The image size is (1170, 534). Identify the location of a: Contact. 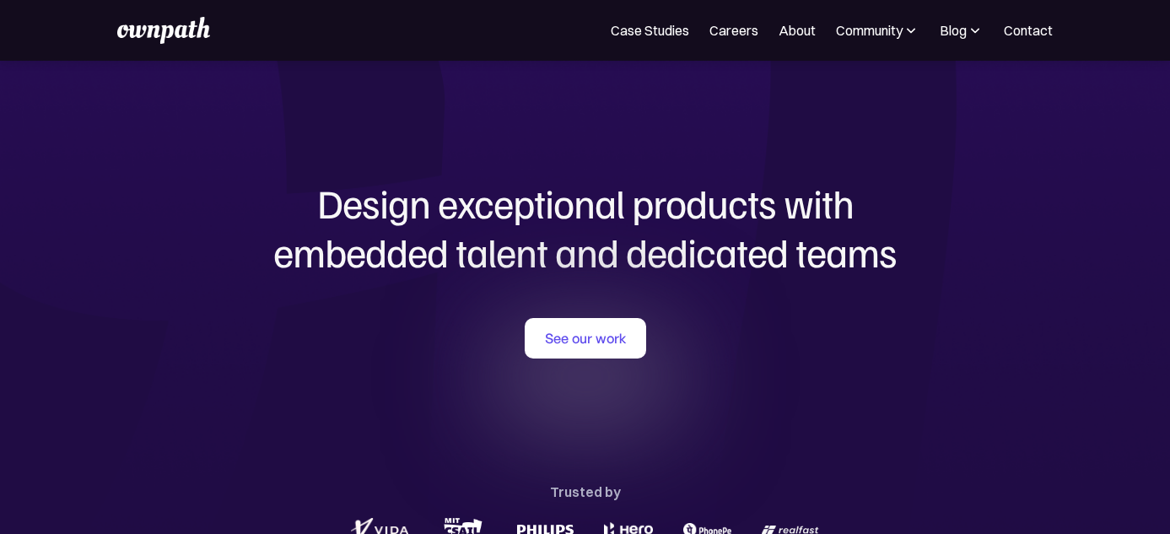
(1028, 30).